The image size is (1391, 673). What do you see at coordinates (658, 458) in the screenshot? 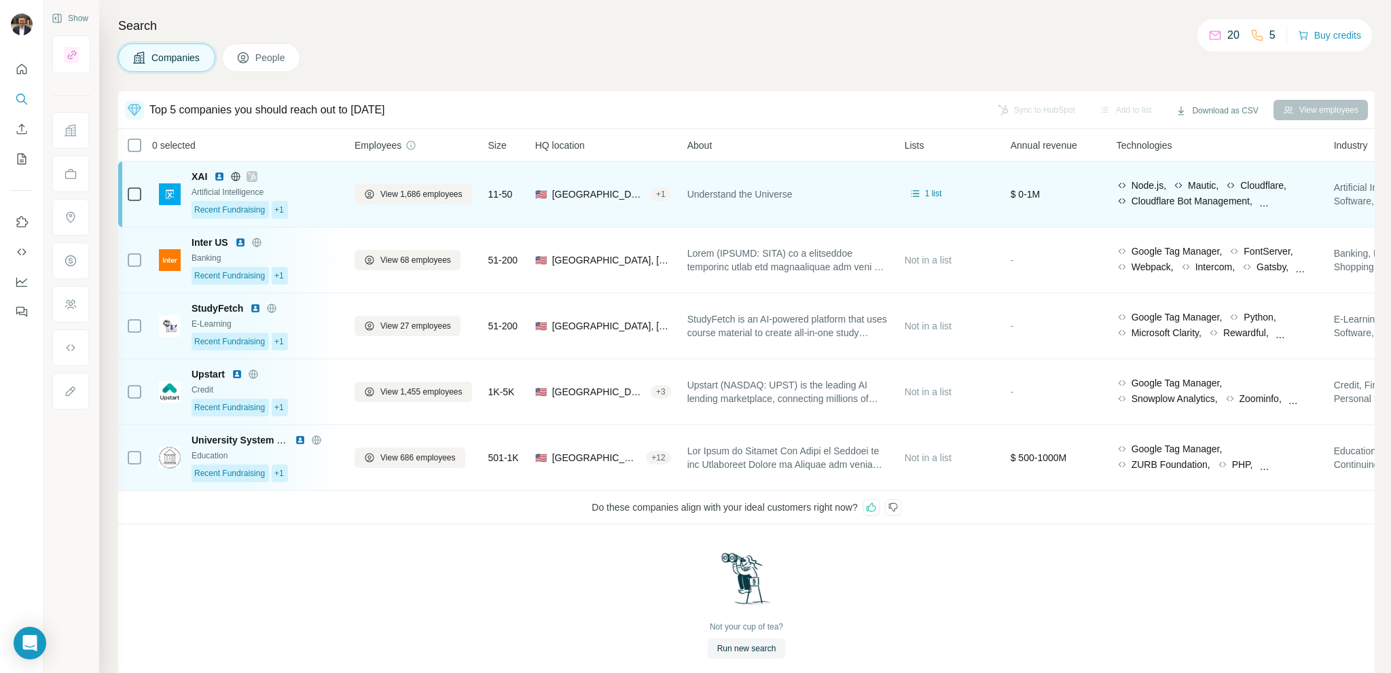
I see `div: + 12` at bounding box center [658, 458].